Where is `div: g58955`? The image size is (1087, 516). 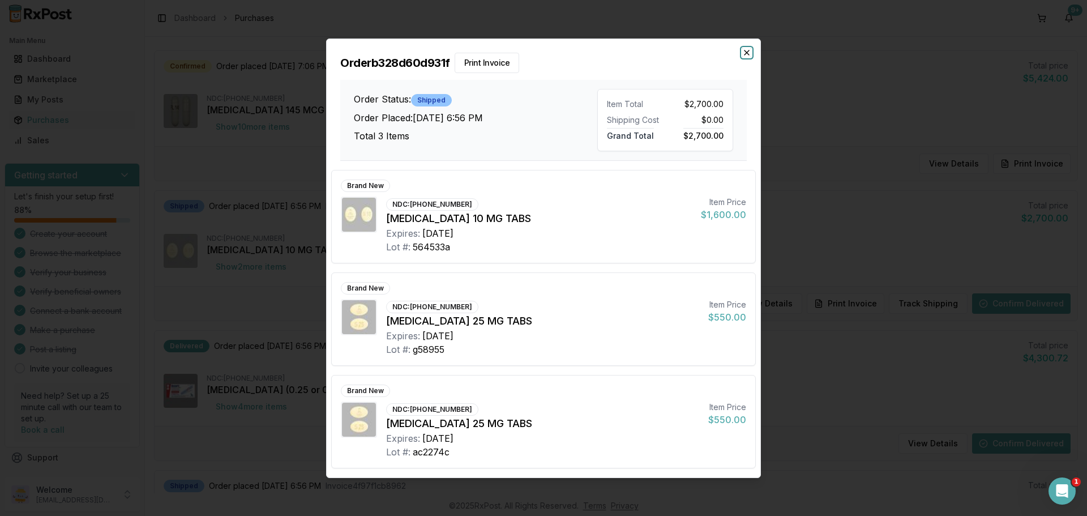 div: g58955 is located at coordinates (429, 349).